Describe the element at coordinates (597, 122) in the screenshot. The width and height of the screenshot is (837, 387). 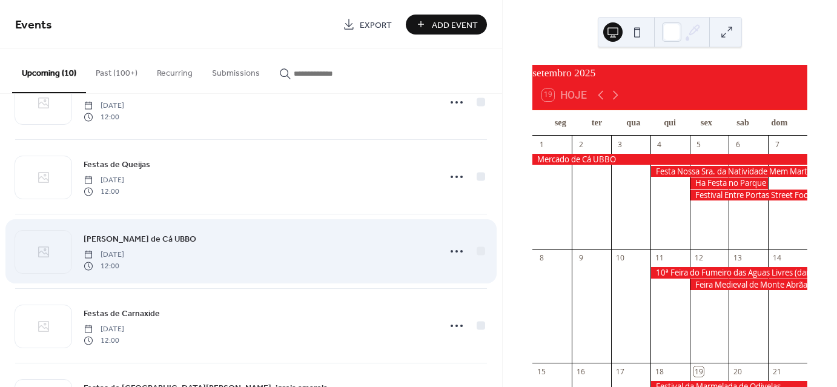
I see `div: ter` at that location.